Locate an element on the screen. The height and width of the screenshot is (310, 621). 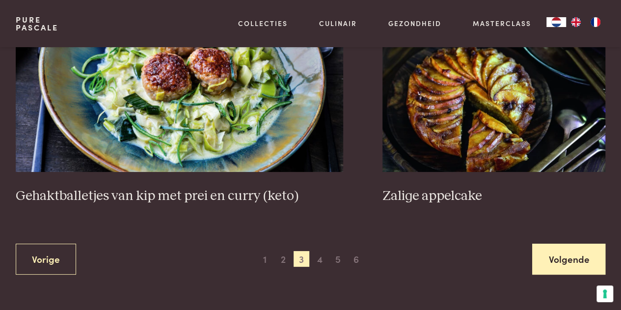
a: Masterclass is located at coordinates (502, 23).